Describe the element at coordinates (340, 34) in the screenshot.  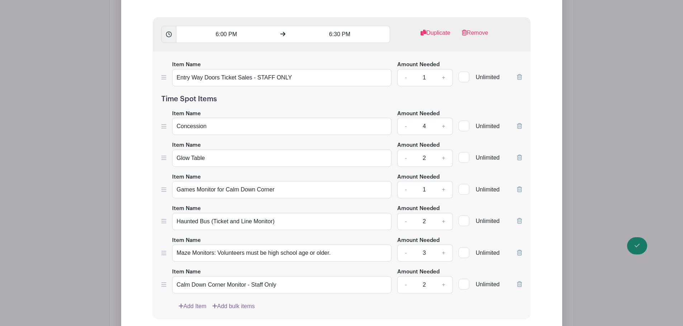
I see `input: Set End Time` at that location.